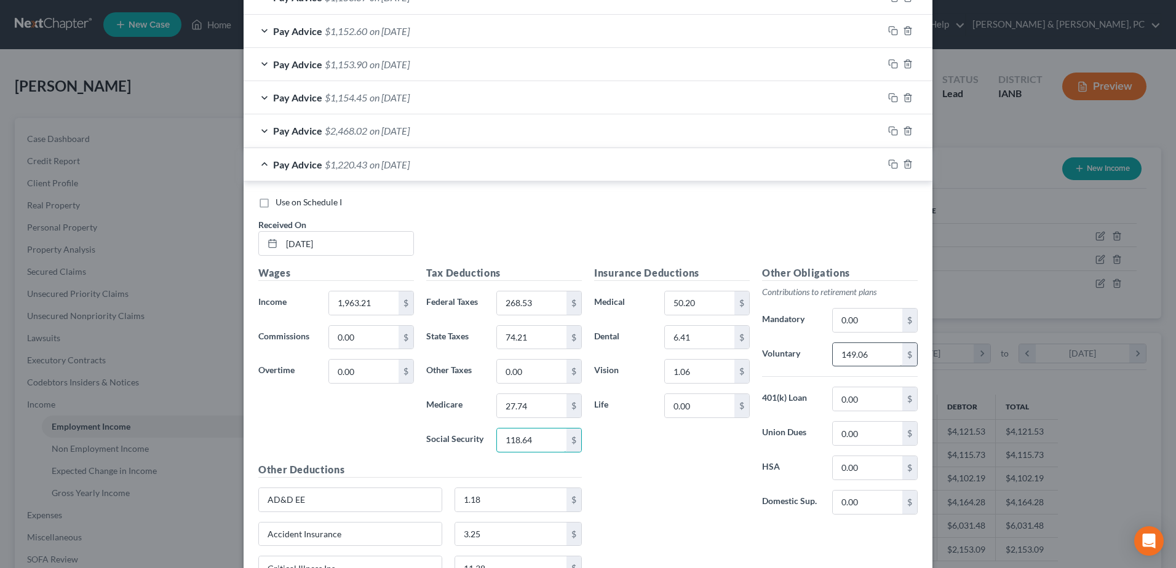 The image size is (1176, 568). I want to click on h5: Other Deductions, so click(420, 470).